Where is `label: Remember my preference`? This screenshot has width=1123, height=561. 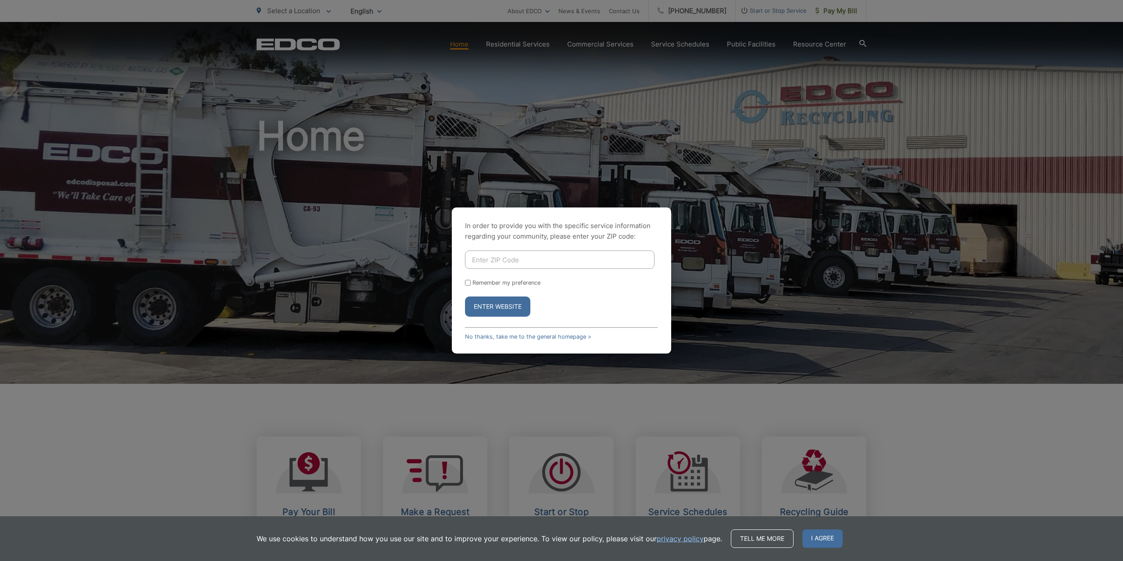 label: Remember my preference is located at coordinates (506, 283).